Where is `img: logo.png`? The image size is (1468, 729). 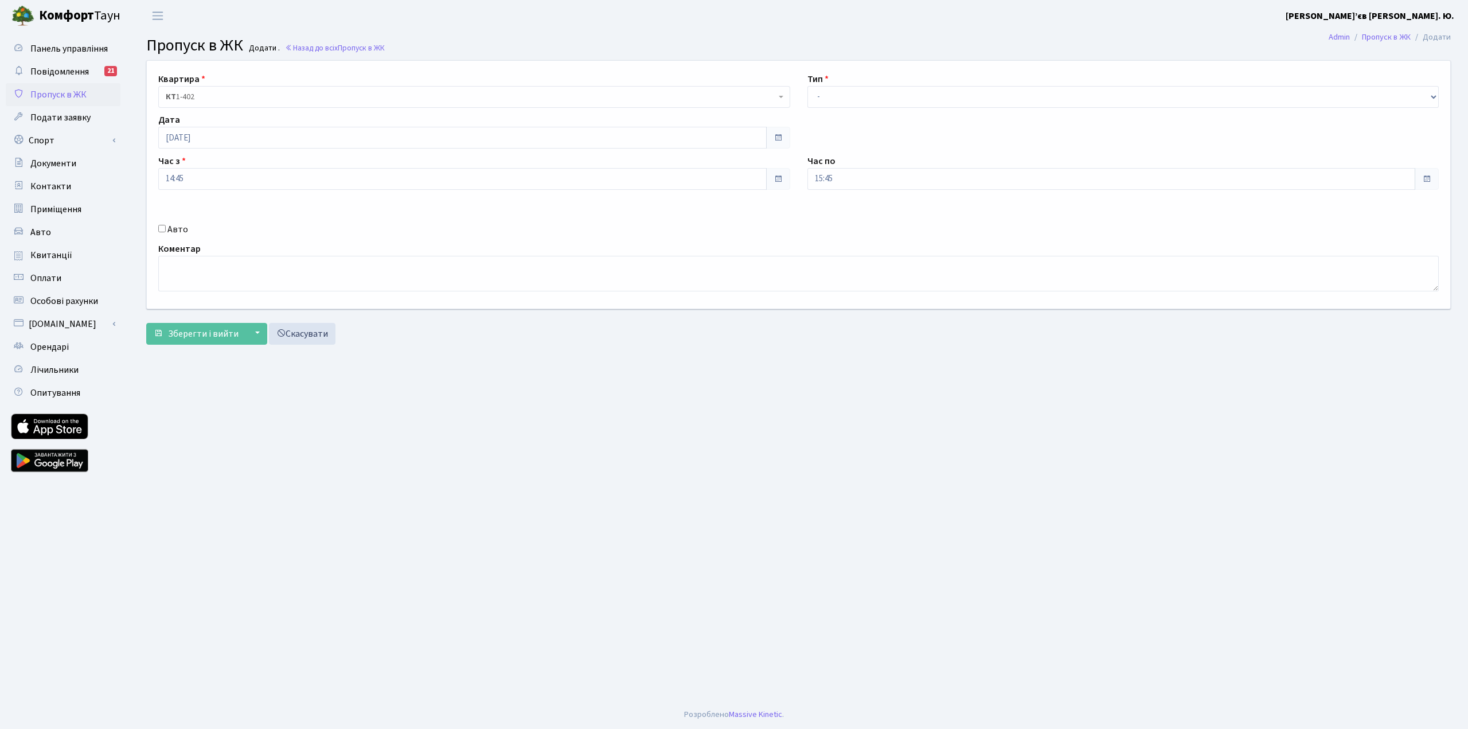
img: logo.png is located at coordinates (23, 16).